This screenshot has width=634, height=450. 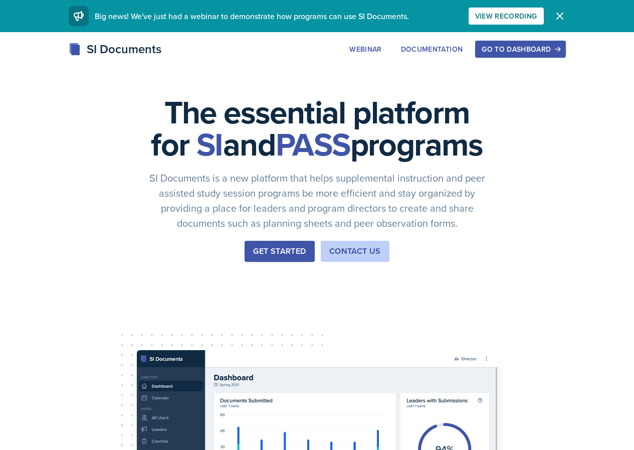 What do you see at coordinates (506, 16) in the screenshot?
I see `button: View Recording` at bounding box center [506, 16].